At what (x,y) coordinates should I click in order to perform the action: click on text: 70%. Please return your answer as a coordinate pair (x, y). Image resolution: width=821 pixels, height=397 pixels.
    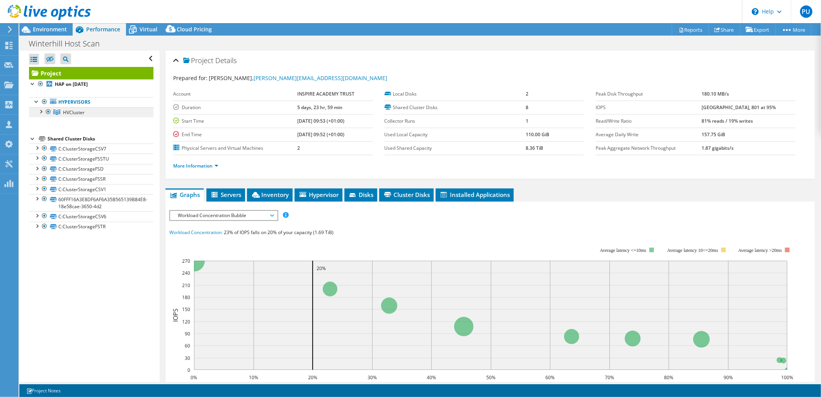
    Looking at the image, I should click on (610, 377).